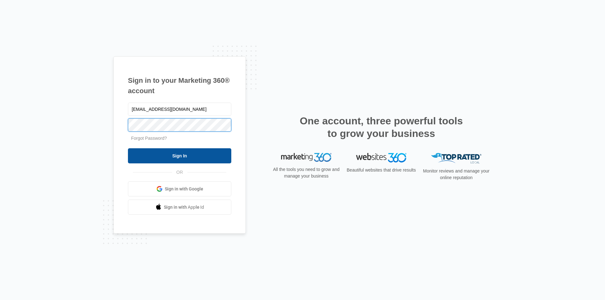  What do you see at coordinates (179, 86) in the screenshot?
I see `h1: Sign in to your Marketing 360® account` at bounding box center [179, 86].